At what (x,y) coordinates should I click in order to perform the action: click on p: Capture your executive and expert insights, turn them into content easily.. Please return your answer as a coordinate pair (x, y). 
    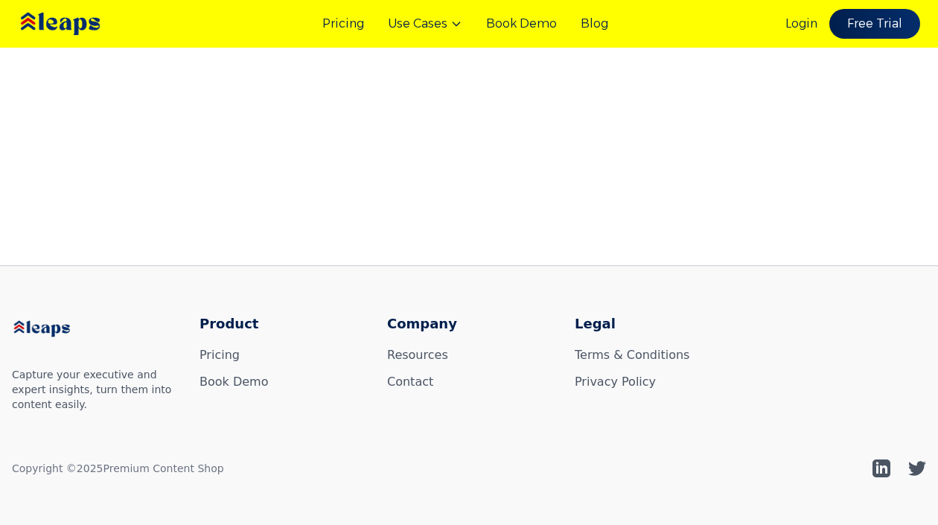
    Looking at the image, I should click on (94, 389).